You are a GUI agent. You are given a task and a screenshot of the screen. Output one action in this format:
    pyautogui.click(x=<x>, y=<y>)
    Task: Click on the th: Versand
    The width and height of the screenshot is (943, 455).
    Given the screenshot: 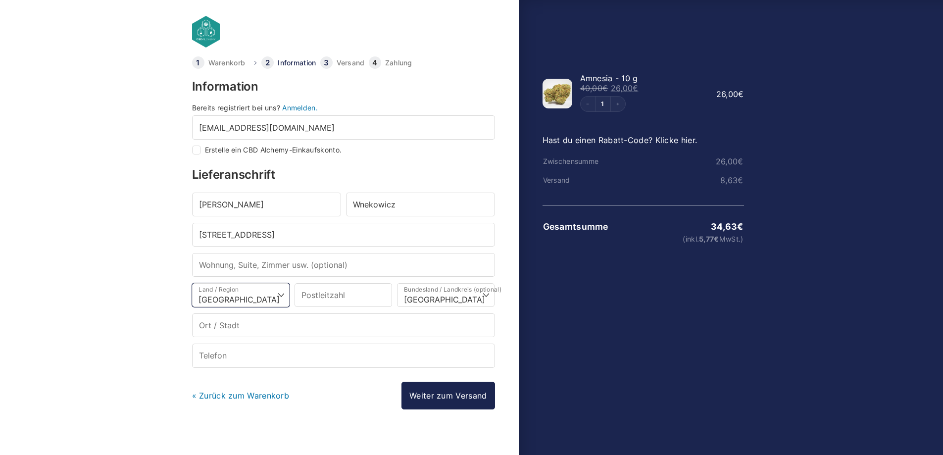 What is the action you would take?
    pyautogui.click(x=576, y=180)
    